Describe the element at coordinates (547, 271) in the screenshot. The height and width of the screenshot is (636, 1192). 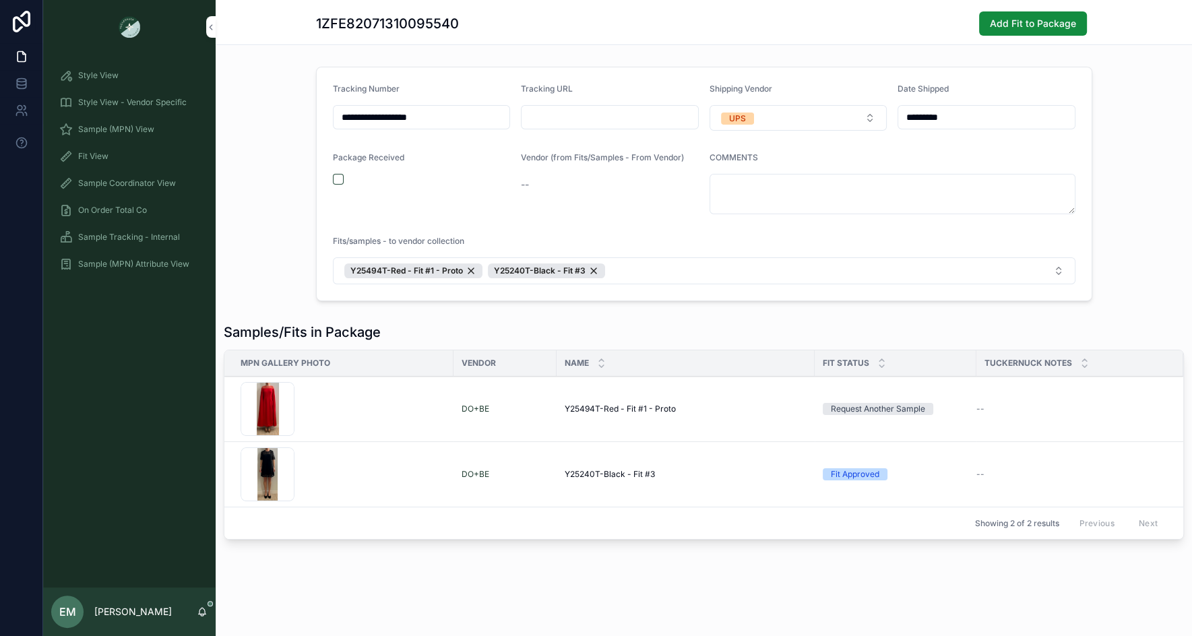
I see `button: Unselect 3226` at that location.